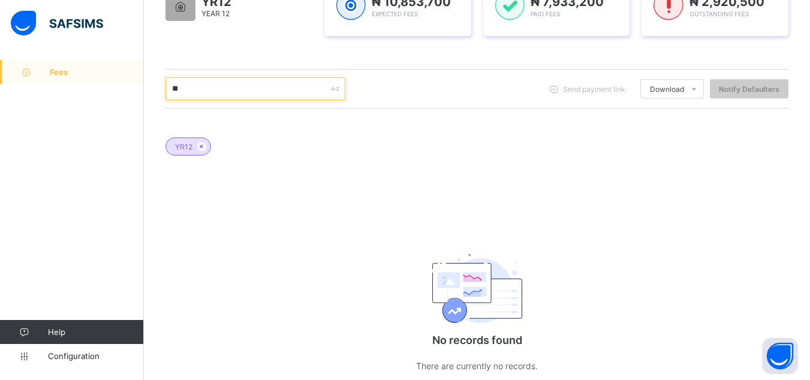 This screenshot has height=380, width=810. Describe the element at coordinates (477, 340) in the screenshot. I see `p: No records found` at that location.